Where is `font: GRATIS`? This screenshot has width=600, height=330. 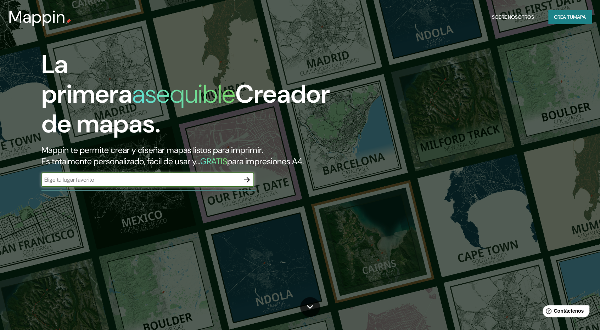
font: GRATIS is located at coordinates (214, 161).